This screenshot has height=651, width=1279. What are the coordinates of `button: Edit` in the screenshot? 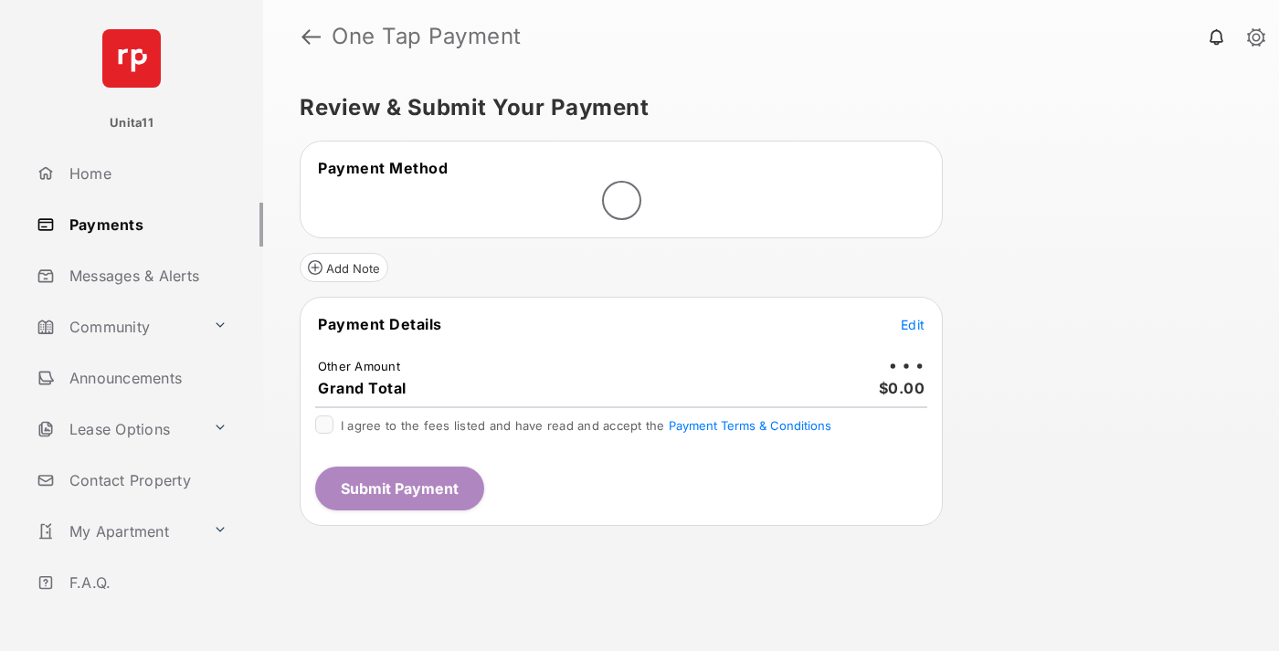 It's located at (913, 324).